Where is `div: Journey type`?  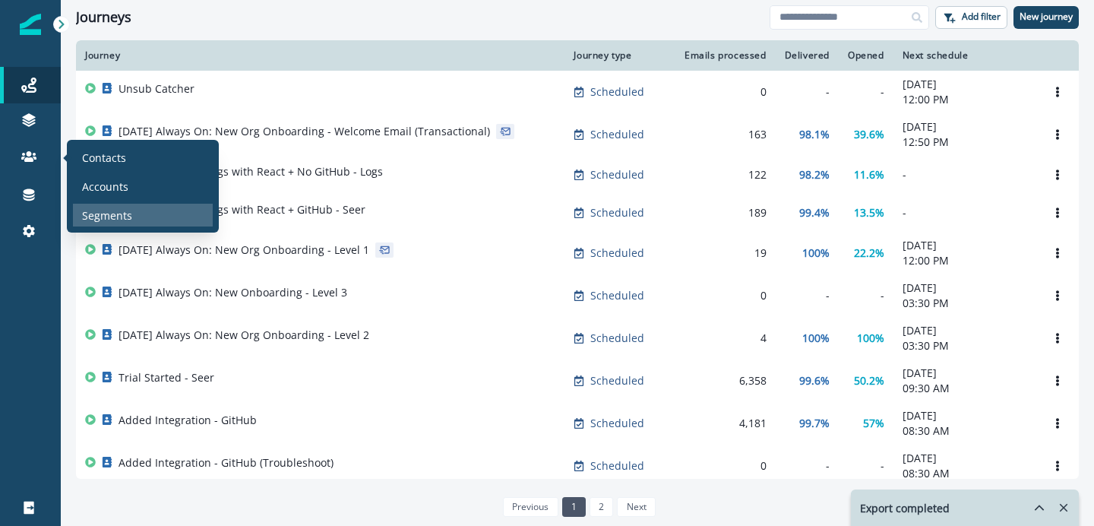
div: Journey type is located at coordinates (618, 55).